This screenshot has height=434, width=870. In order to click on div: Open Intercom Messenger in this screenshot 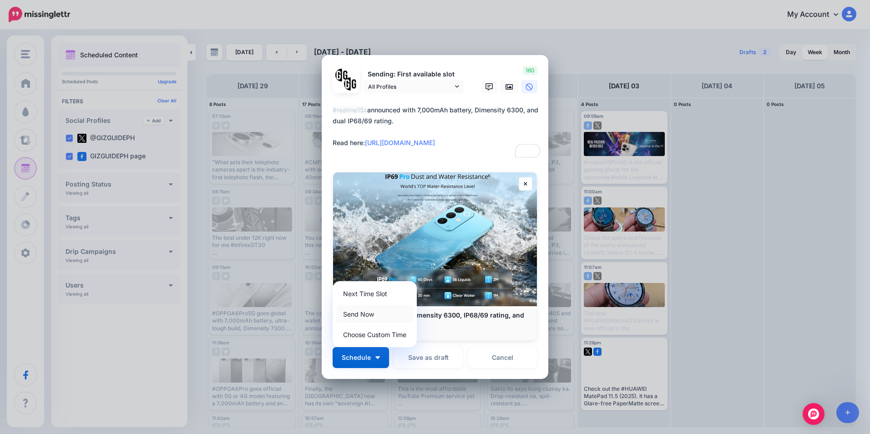, I will do `click(814, 414)`.